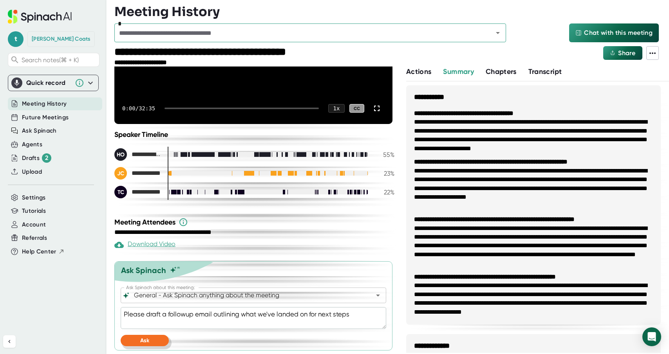 This screenshot has width=669, height=354. What do you see at coordinates (614, 33) in the screenshot?
I see `button: Chat with this meeting` at bounding box center [614, 33].